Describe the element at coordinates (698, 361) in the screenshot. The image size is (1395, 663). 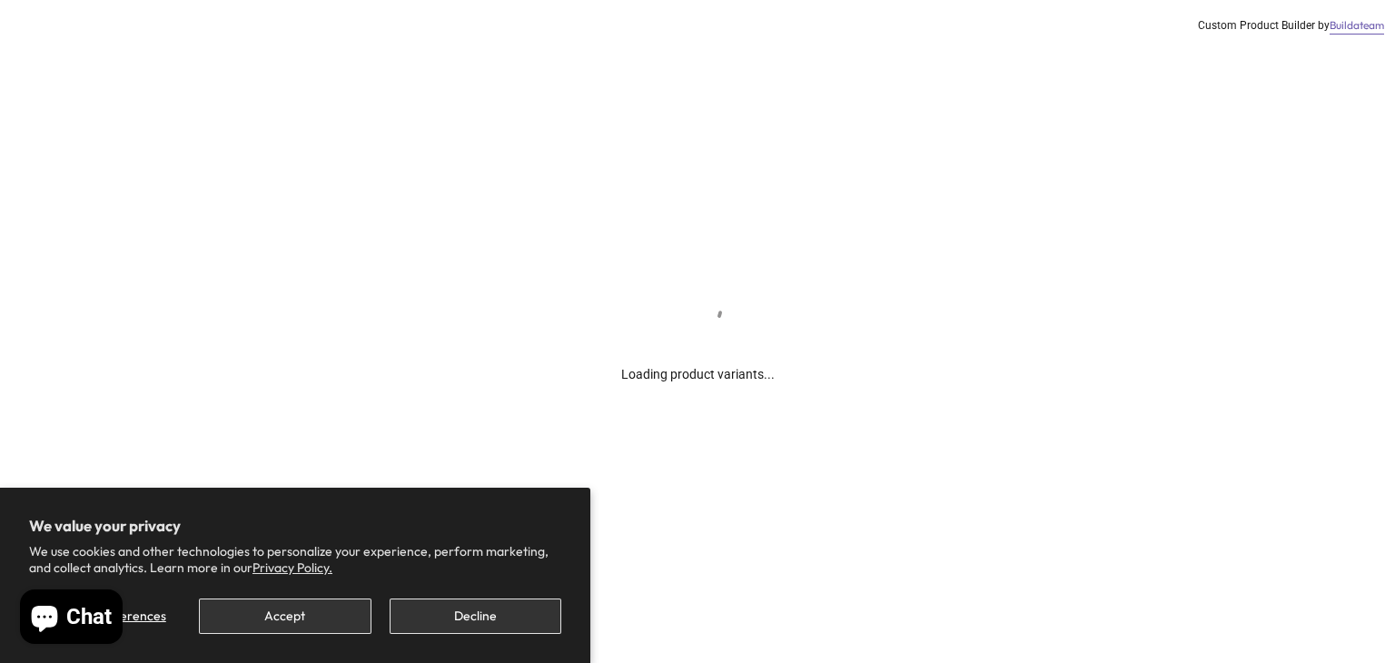
I see `div: Loading product variants...` at that location.